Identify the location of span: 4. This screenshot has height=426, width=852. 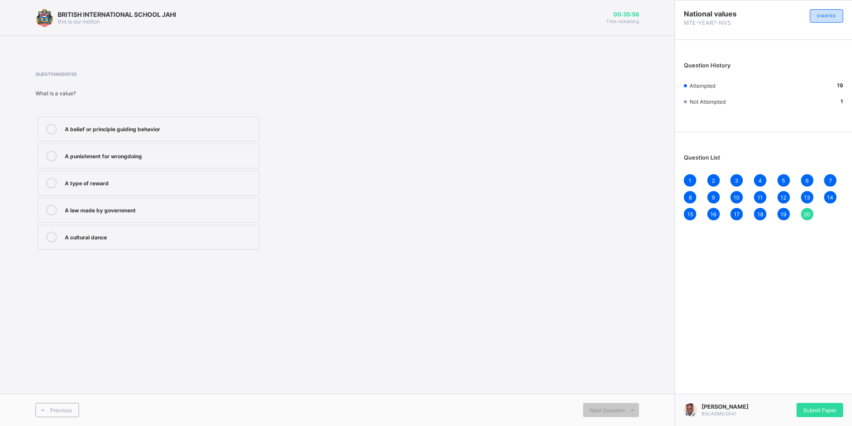
(760, 181).